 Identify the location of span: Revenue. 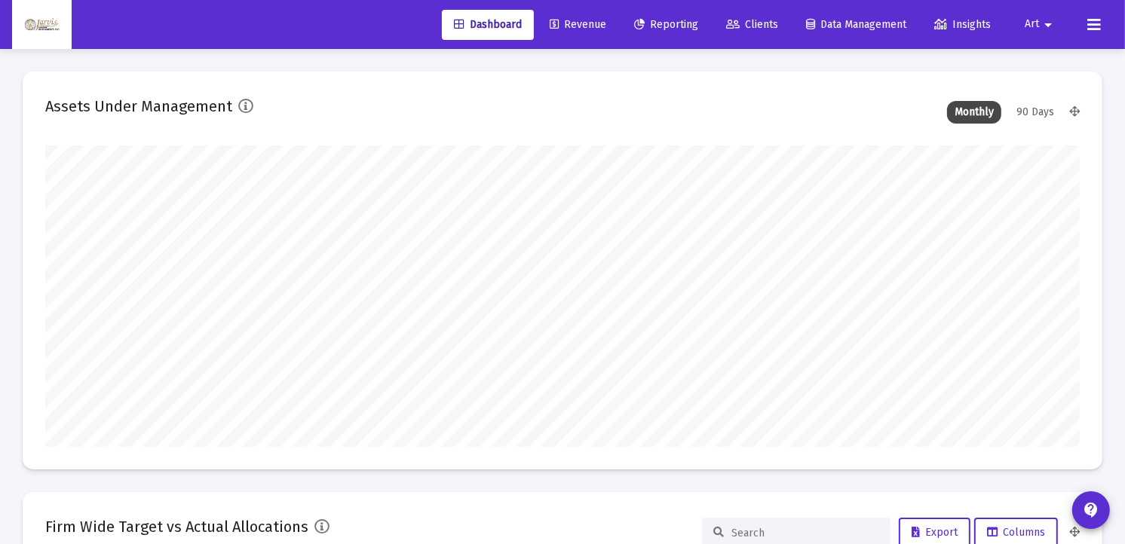
(578, 24).